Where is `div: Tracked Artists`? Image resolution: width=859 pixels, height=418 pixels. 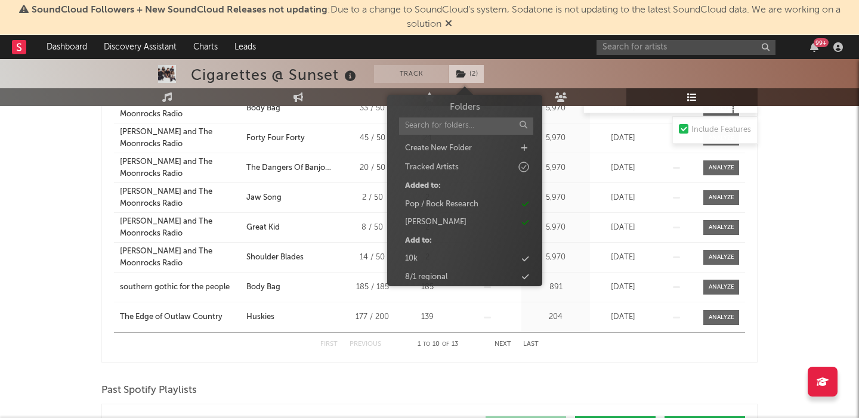 div: Tracked Artists is located at coordinates (432, 168).